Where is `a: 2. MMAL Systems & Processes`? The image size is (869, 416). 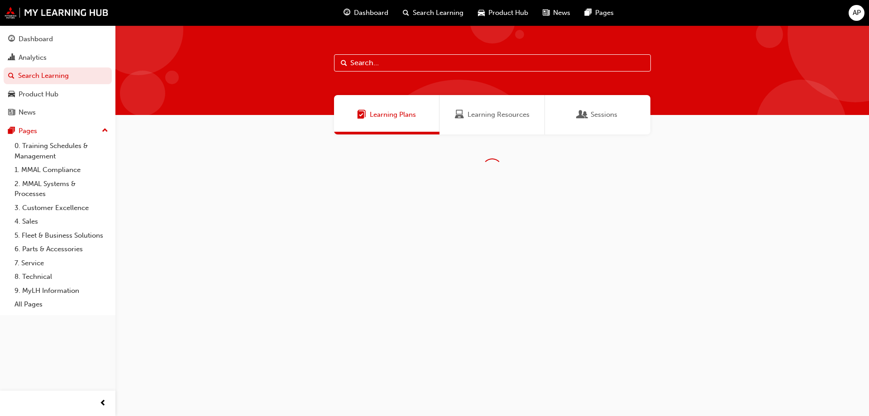 a: 2. MMAL Systems & Processes is located at coordinates (61, 189).